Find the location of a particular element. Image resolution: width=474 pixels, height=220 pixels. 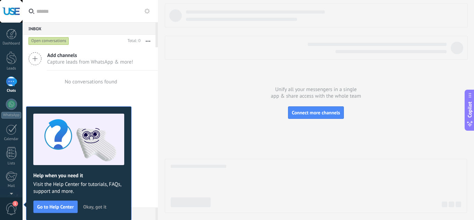

div: Open conversations is located at coordinates (49, 41).